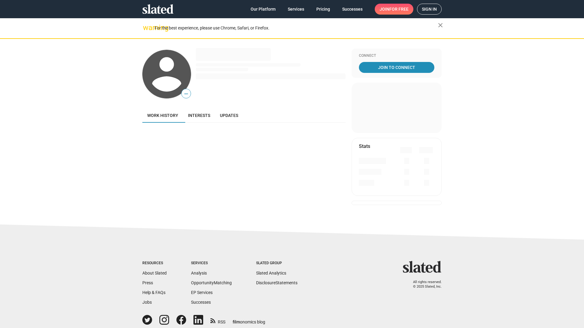  Describe the element at coordinates (396, 56) in the screenshot. I see `div: Connect` at that location.